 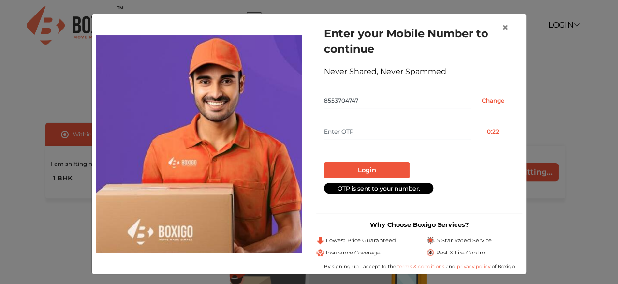 What do you see at coordinates (420, 225) in the screenshot?
I see `h3: Why Choose Boxigo Services?` at bounding box center [420, 225].